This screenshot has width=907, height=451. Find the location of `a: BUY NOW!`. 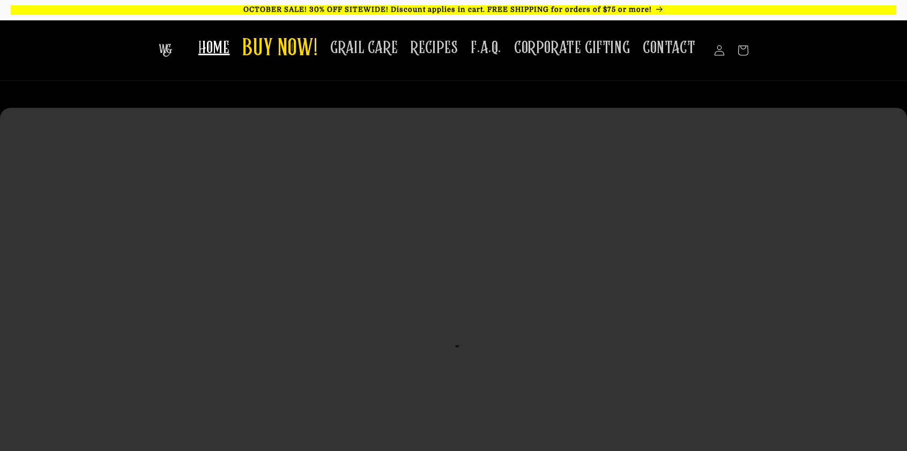

a: BUY NOW! is located at coordinates (280, 49).